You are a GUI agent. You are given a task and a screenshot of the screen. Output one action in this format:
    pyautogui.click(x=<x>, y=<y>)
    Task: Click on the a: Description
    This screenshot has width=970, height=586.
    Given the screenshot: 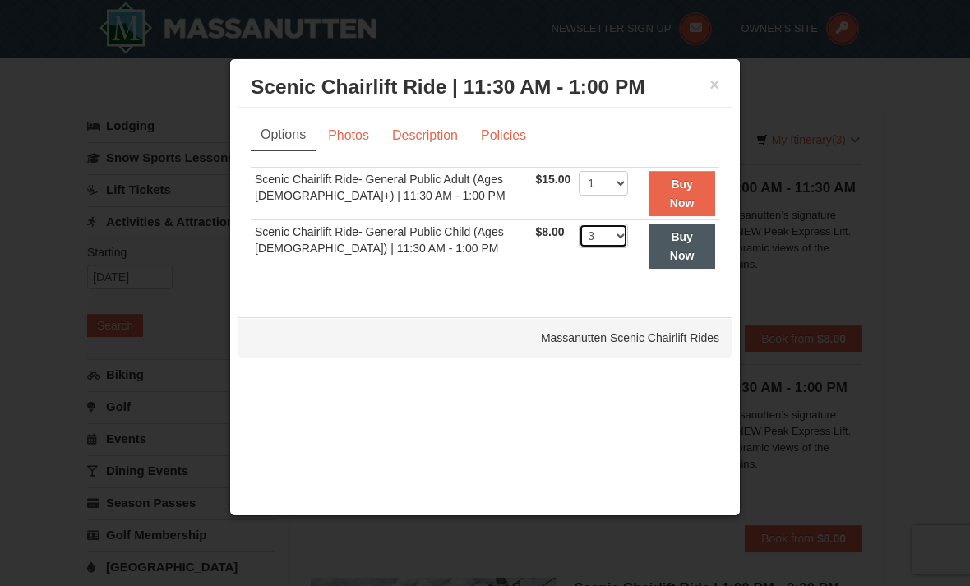 What is the action you would take?
    pyautogui.click(x=425, y=136)
    